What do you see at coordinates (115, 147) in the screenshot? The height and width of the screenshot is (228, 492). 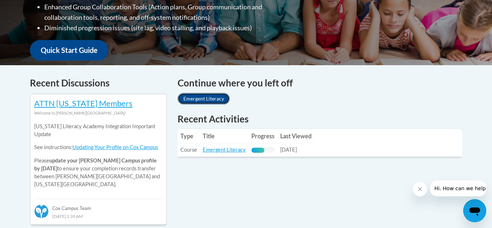 I see `a: Updating Your Profile on Cox Campus` at bounding box center [115, 147].